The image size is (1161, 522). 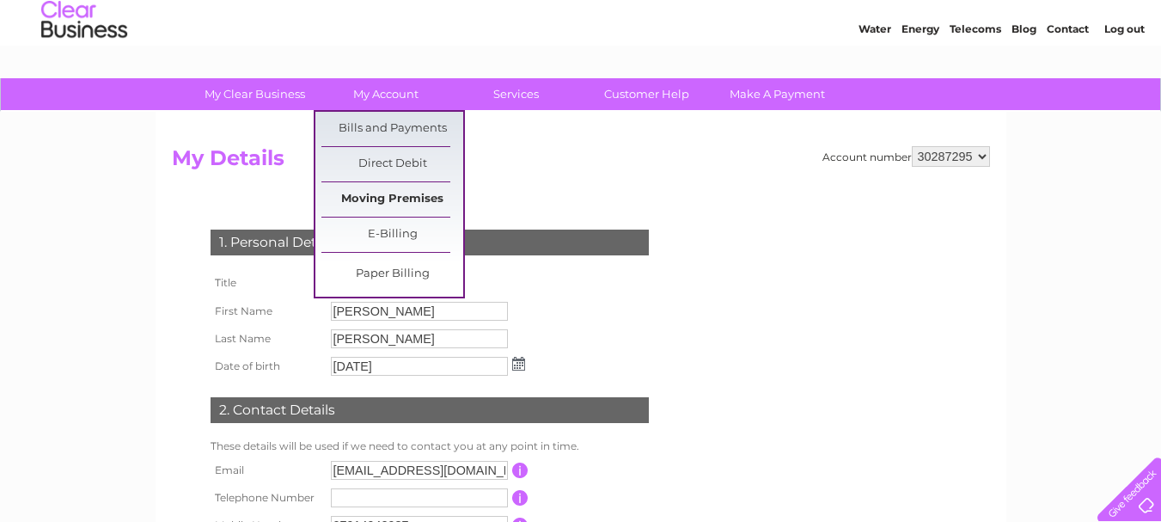 What do you see at coordinates (430, 446) in the screenshot?
I see `td: These details will be used if we need to contact you at any point in time.` at bounding box center [430, 446].